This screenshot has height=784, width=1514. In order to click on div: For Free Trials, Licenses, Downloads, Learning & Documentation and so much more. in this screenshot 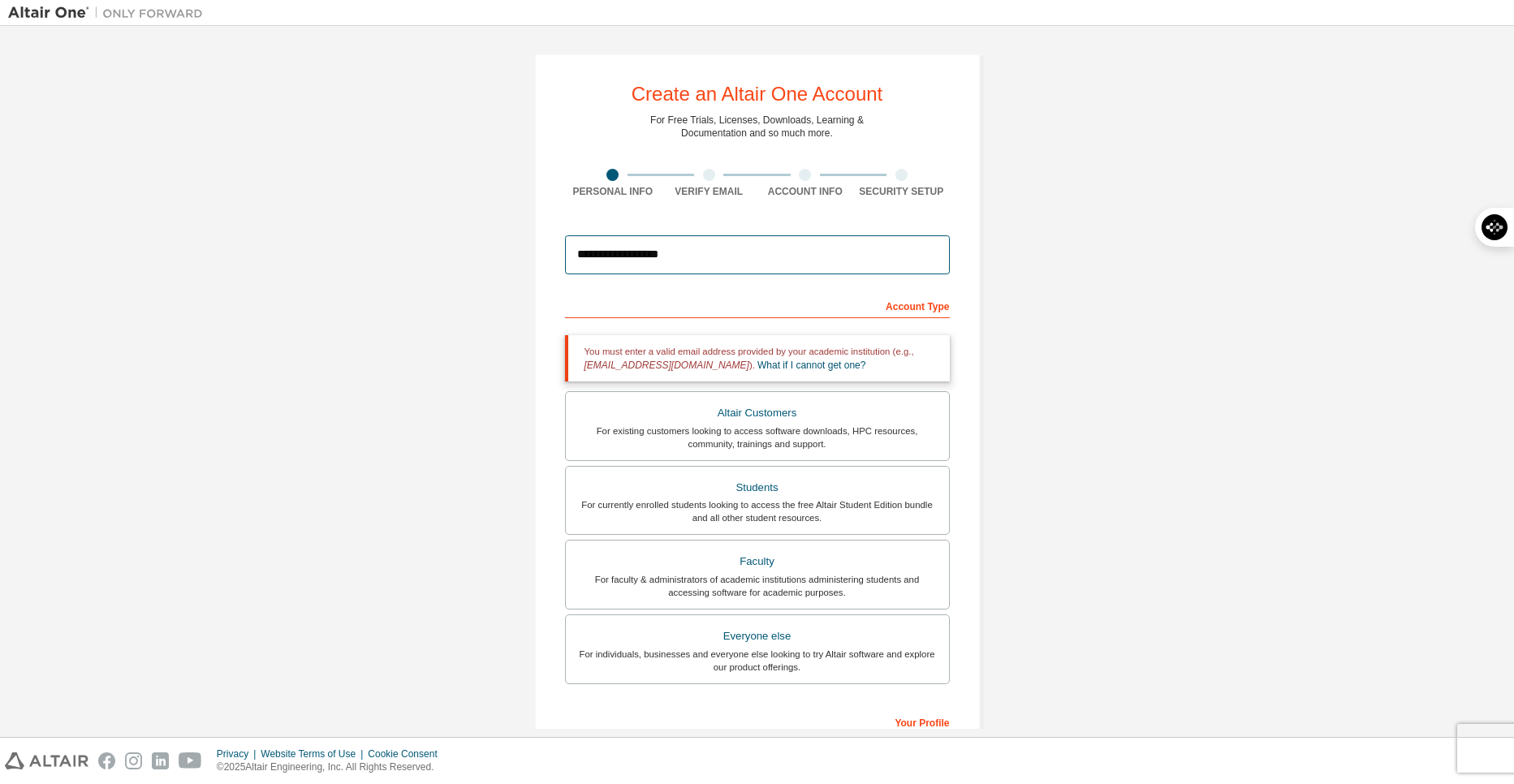, I will do `click(756, 127)`.